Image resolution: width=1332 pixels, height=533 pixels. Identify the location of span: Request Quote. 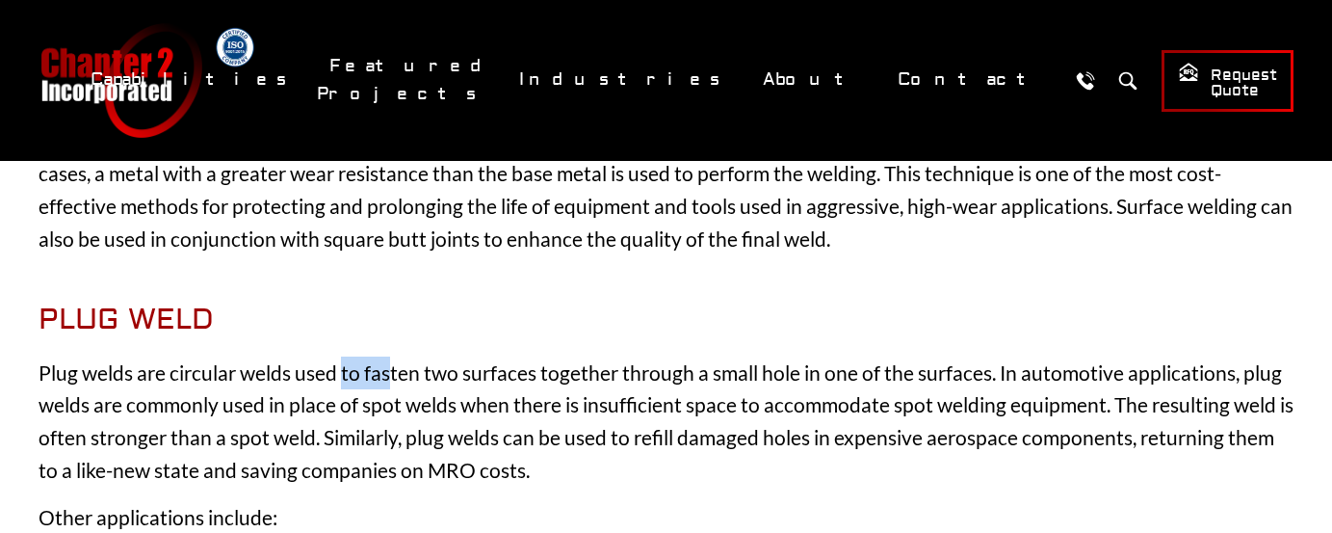
(1227, 81).